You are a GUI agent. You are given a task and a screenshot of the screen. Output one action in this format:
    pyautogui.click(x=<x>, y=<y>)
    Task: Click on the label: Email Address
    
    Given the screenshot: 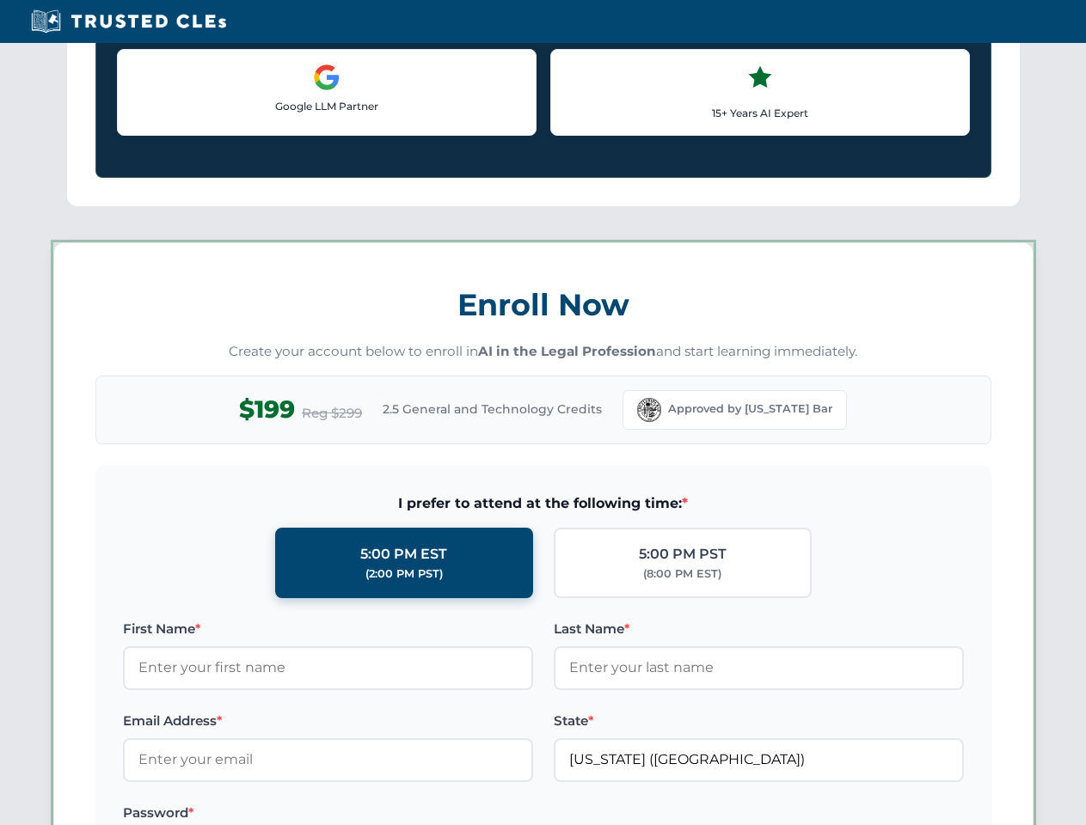 What is the action you would take?
    pyautogui.click(x=327, y=721)
    